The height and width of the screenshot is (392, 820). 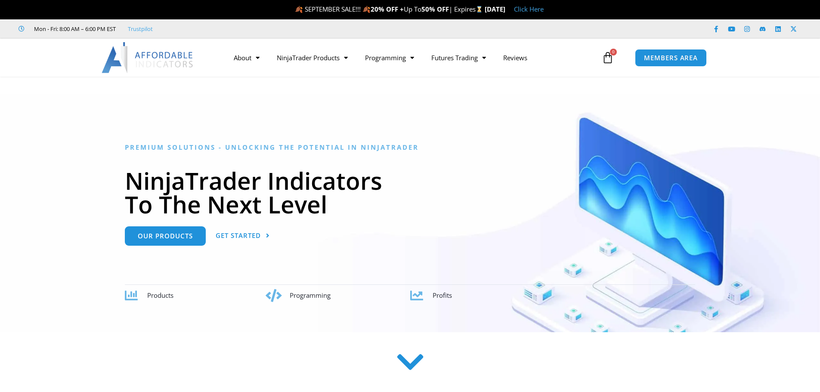 What do you see at coordinates (670, 58) in the screenshot?
I see `a: MEMBERS AREA` at bounding box center [670, 58].